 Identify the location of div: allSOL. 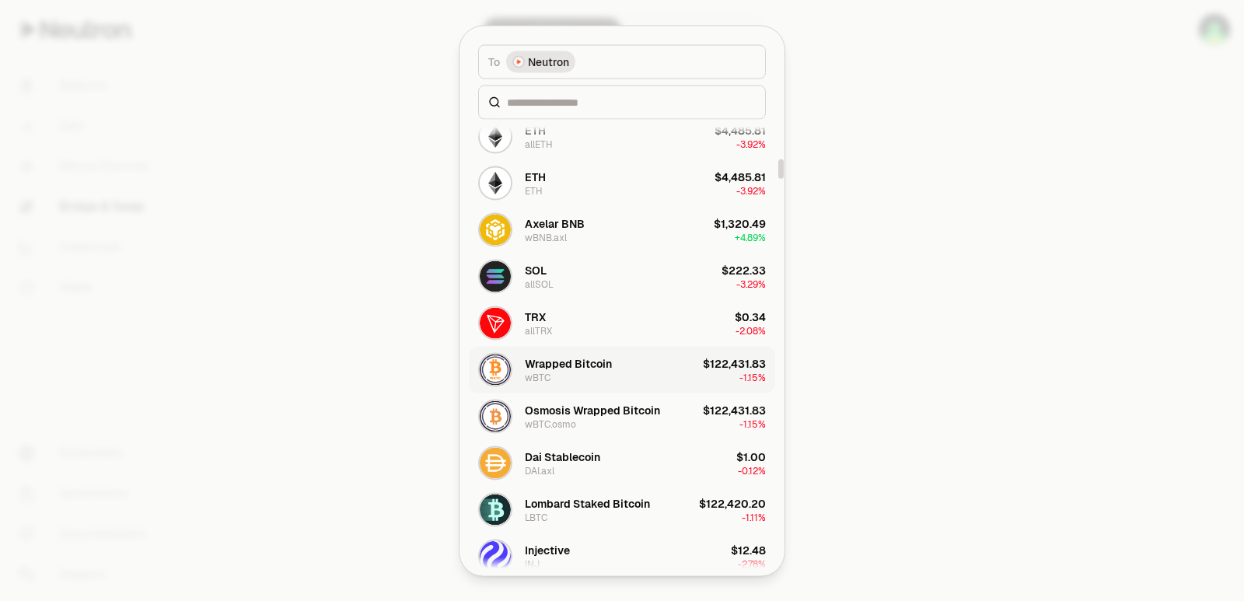
(539, 284).